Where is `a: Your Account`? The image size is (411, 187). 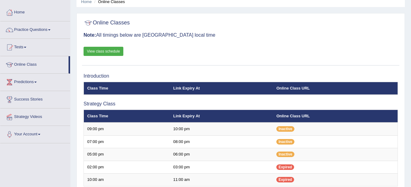
a: Your Account is located at coordinates (35, 134).